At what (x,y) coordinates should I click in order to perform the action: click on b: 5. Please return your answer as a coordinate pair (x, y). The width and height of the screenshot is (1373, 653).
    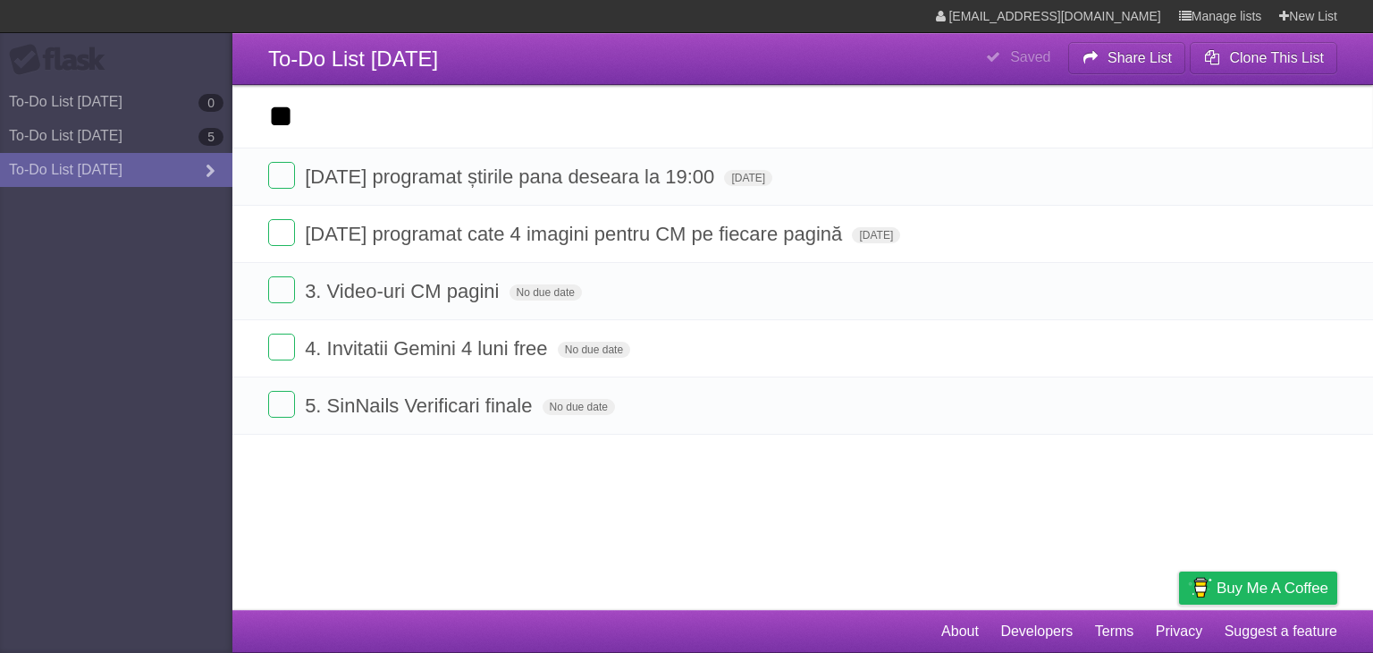
    Looking at the image, I should click on (211, 137).